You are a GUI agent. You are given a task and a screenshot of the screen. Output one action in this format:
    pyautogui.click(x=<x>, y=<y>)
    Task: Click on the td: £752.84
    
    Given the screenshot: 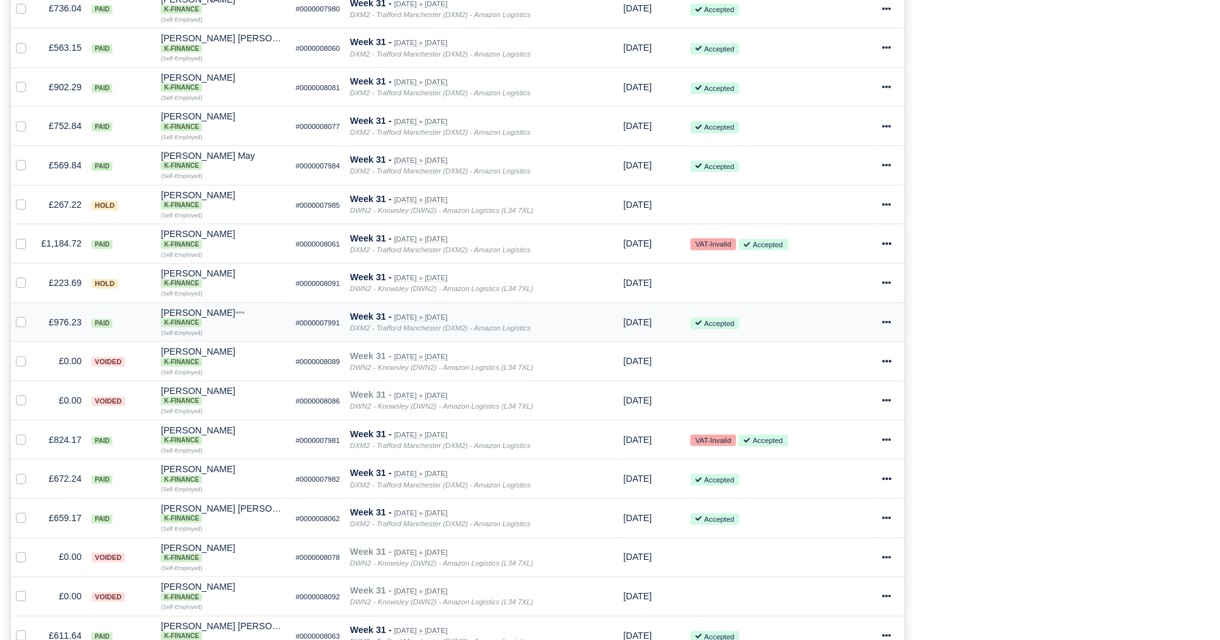 What is the action you would take?
    pyautogui.click(x=61, y=126)
    